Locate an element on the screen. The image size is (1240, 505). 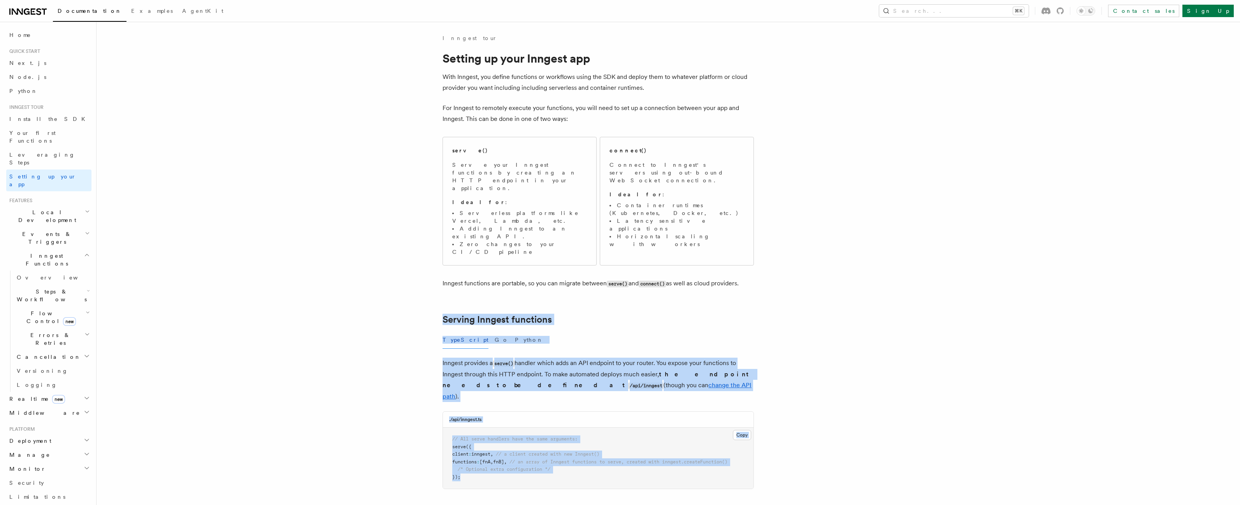
a: Sign Up is located at coordinates (1208, 11).